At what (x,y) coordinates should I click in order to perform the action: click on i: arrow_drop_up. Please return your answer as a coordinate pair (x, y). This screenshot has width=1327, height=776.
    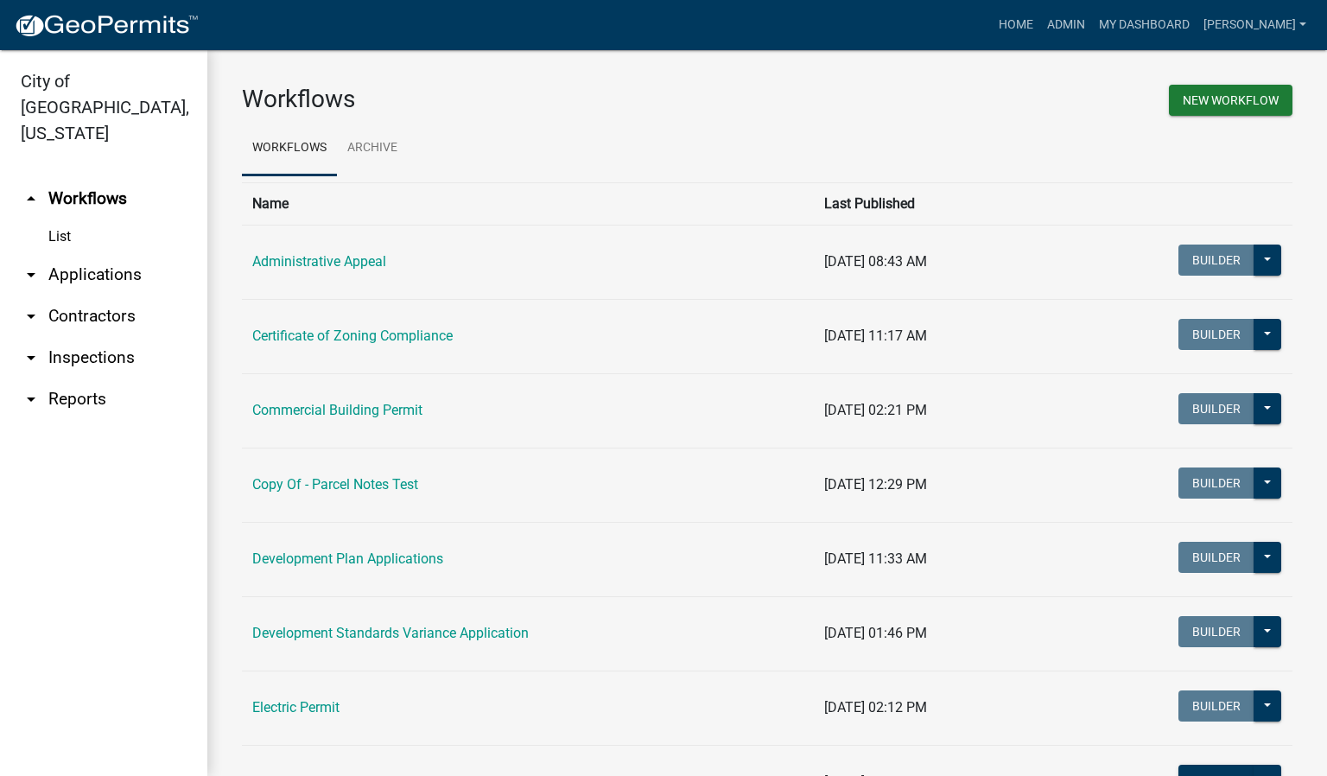
    Looking at the image, I should click on (31, 199).